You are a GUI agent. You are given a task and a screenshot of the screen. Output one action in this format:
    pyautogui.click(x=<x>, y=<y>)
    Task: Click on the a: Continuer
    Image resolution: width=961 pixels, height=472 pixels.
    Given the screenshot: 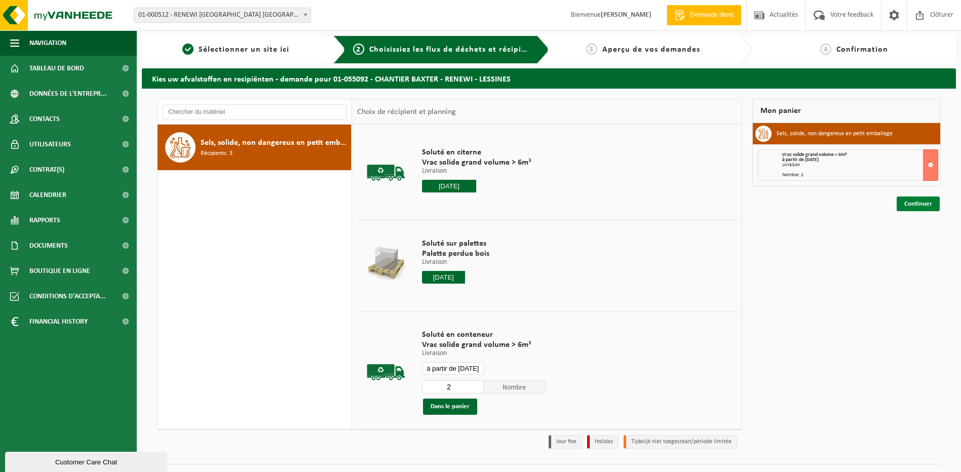 What is the action you would take?
    pyautogui.click(x=918, y=204)
    